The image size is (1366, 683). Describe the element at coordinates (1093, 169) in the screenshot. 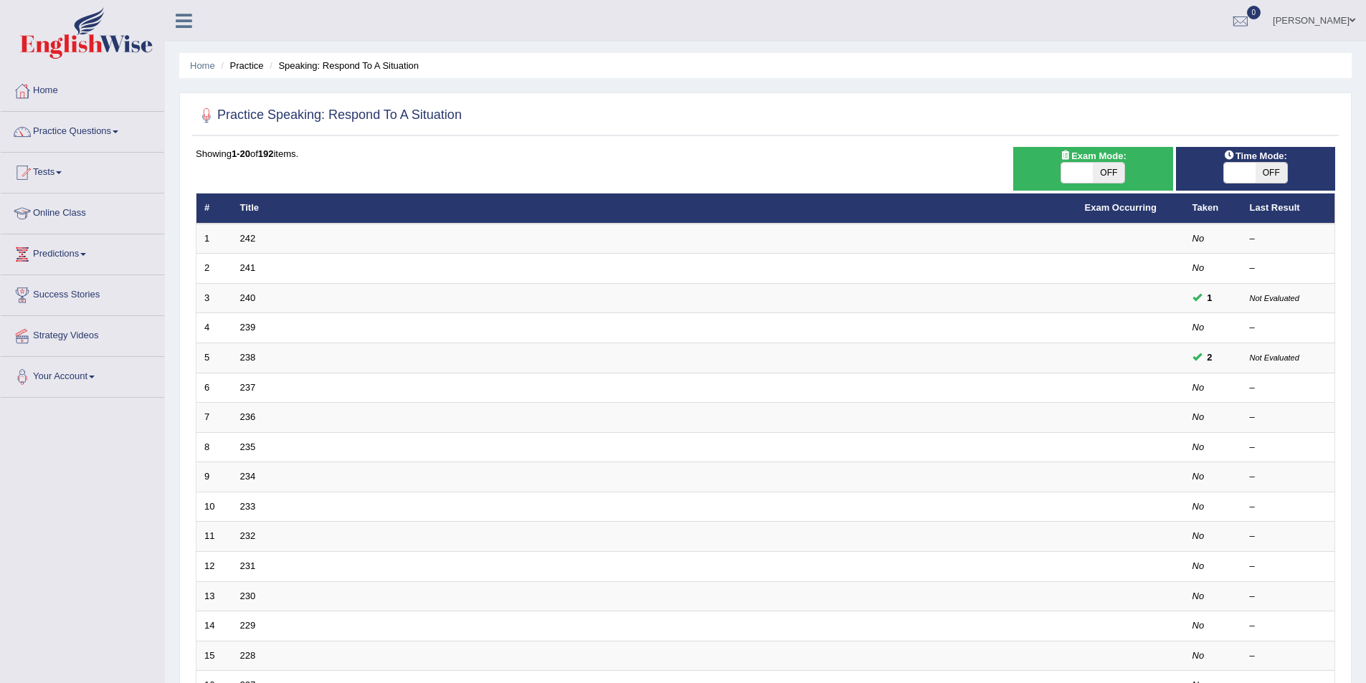

I see `div: Show exams occurring in exams` at that location.